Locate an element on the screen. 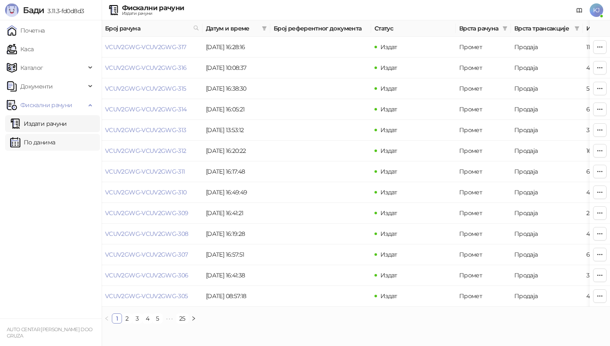 Image resolution: width=610 pixels, height=346 pixels. span: right is located at coordinates (194, 319).